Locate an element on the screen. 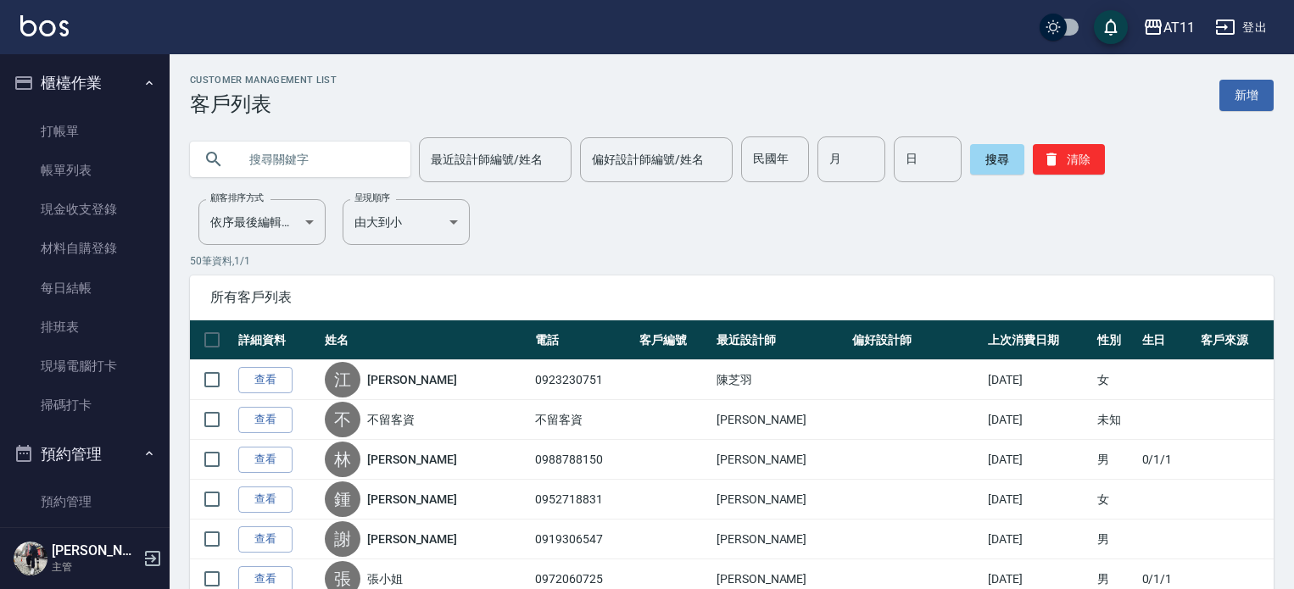 This screenshot has height=589, width=1294. div: 鍾 is located at coordinates (342, 499).